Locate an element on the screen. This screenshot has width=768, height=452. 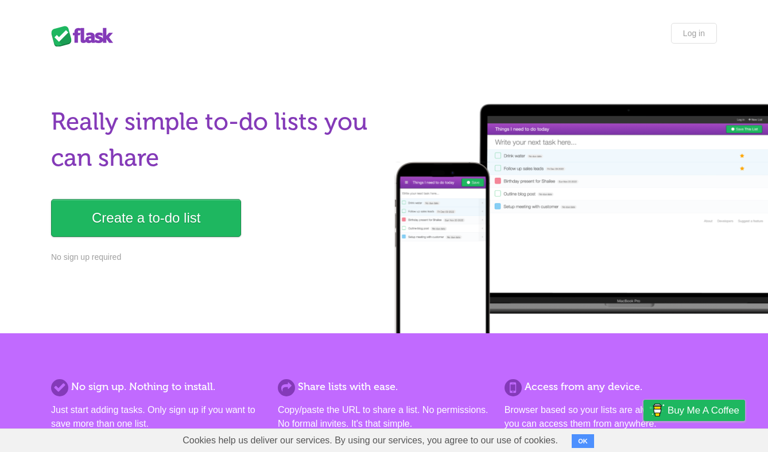
div: Flask Lists is located at coordinates (86, 36).